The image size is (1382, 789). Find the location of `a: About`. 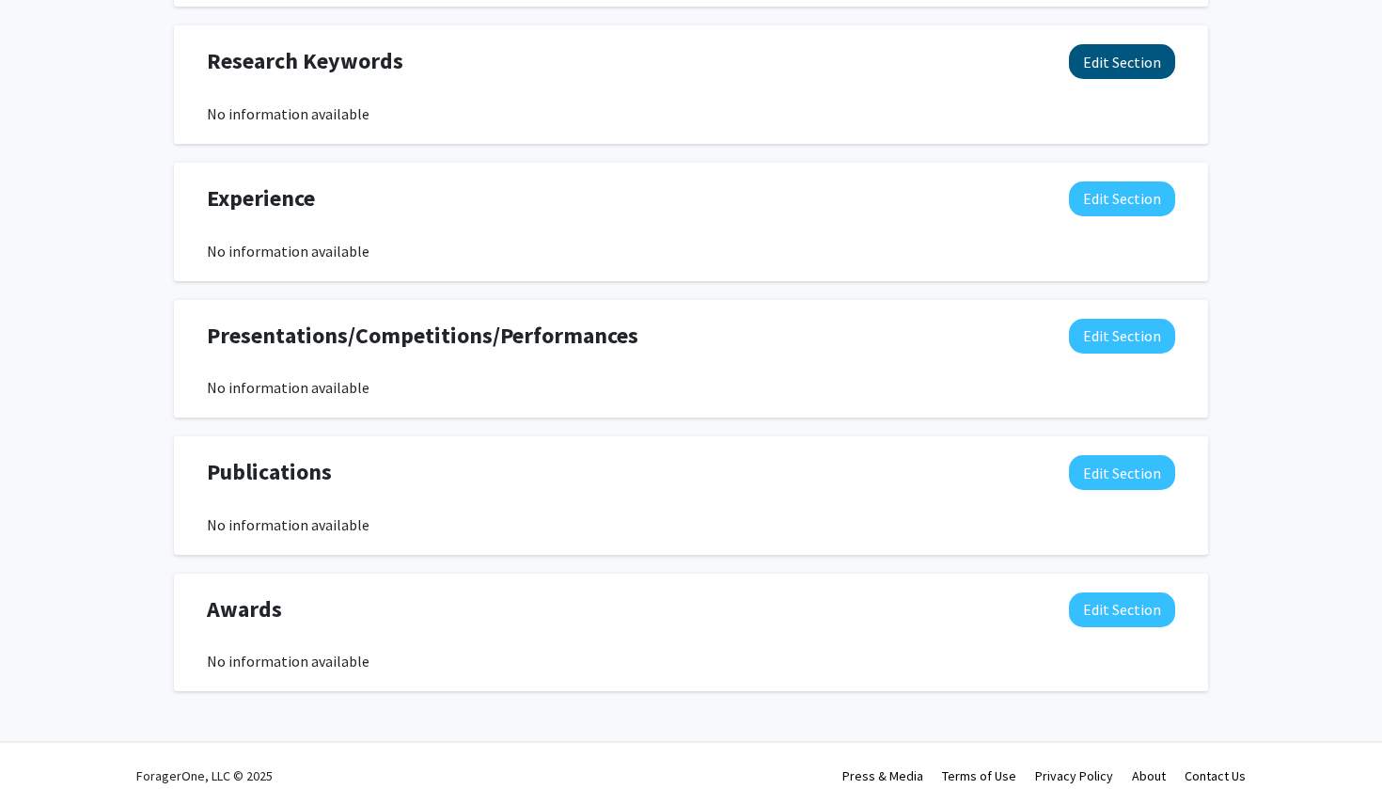

a: About is located at coordinates (1149, 776).